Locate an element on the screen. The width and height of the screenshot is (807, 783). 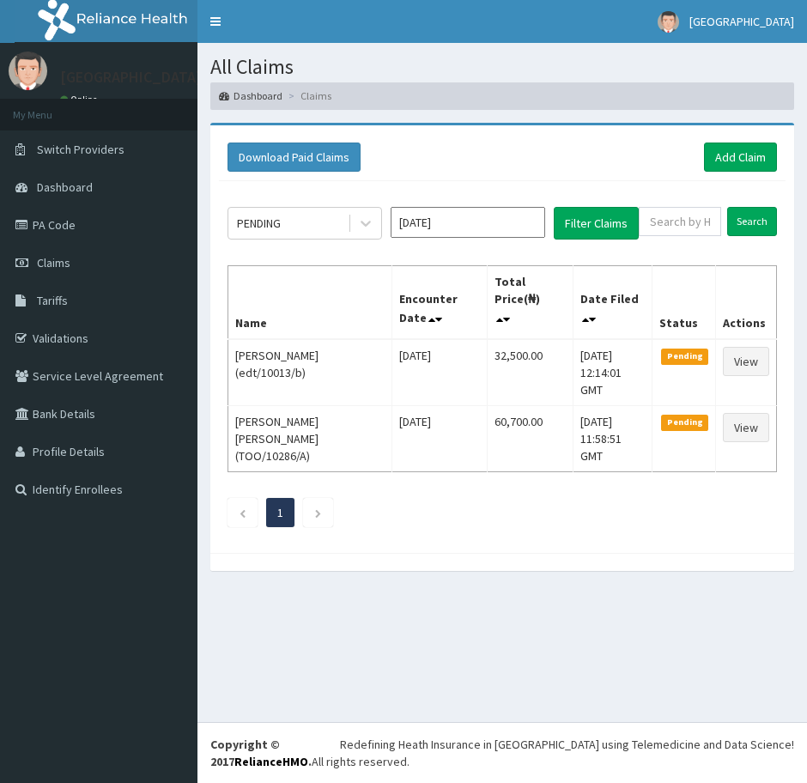
td: 32,500.00 is located at coordinates (530, 373).